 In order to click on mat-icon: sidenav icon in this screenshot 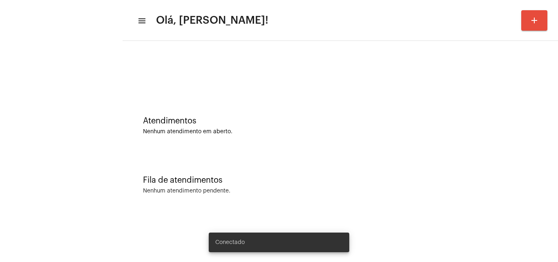, I will do `click(141, 21)`.